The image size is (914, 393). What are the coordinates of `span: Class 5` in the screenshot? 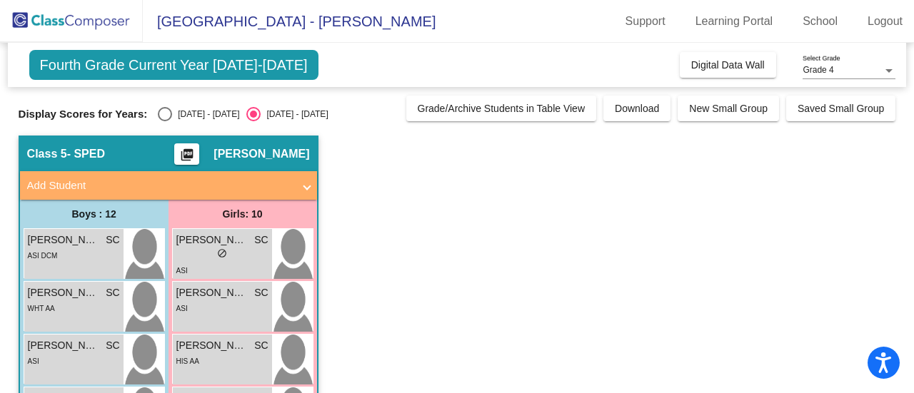 It's located at (47, 154).